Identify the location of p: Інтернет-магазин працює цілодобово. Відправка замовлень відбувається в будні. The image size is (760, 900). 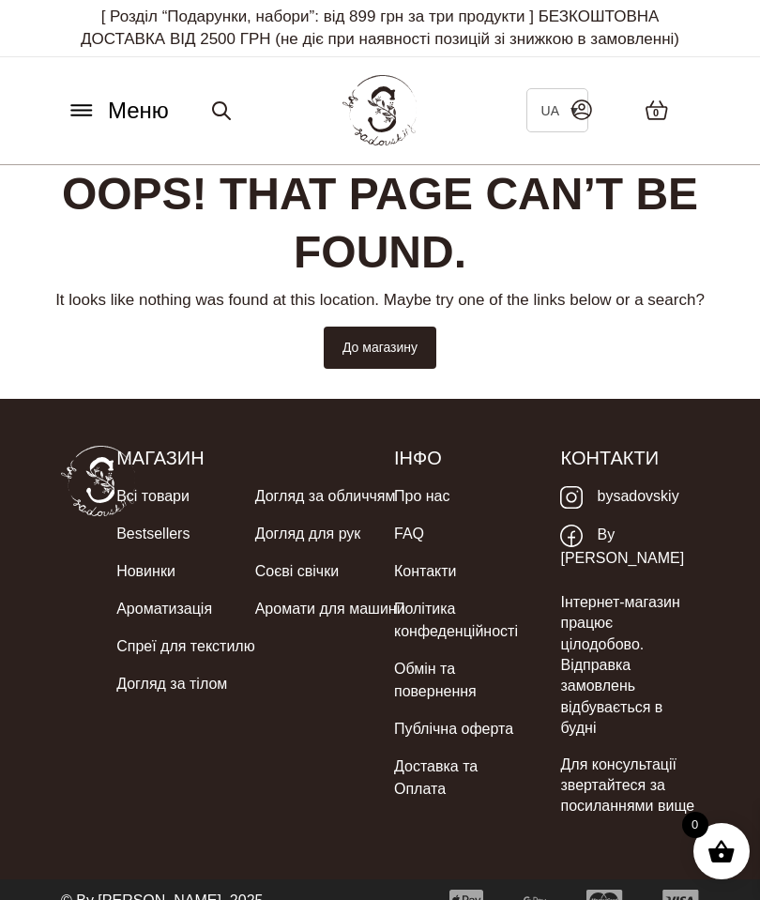
(630, 665).